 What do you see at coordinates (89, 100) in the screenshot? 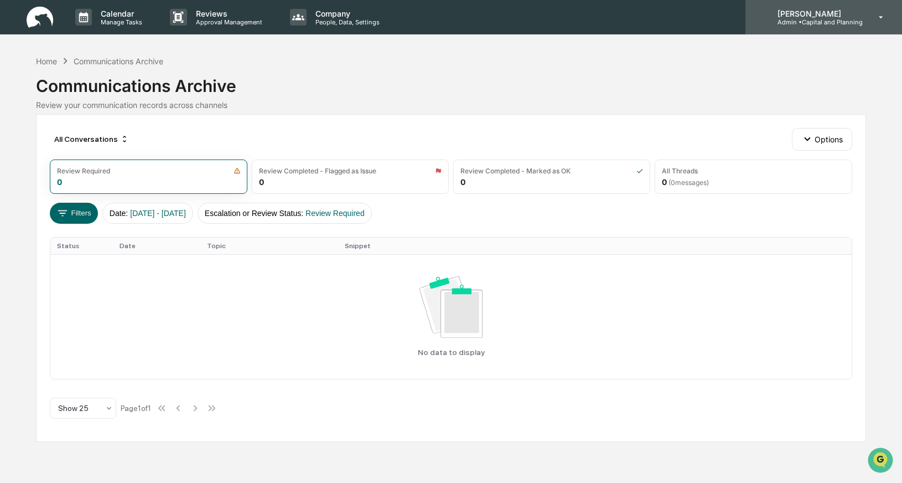
I see `div: We're available if you need us!` at bounding box center [89, 100].